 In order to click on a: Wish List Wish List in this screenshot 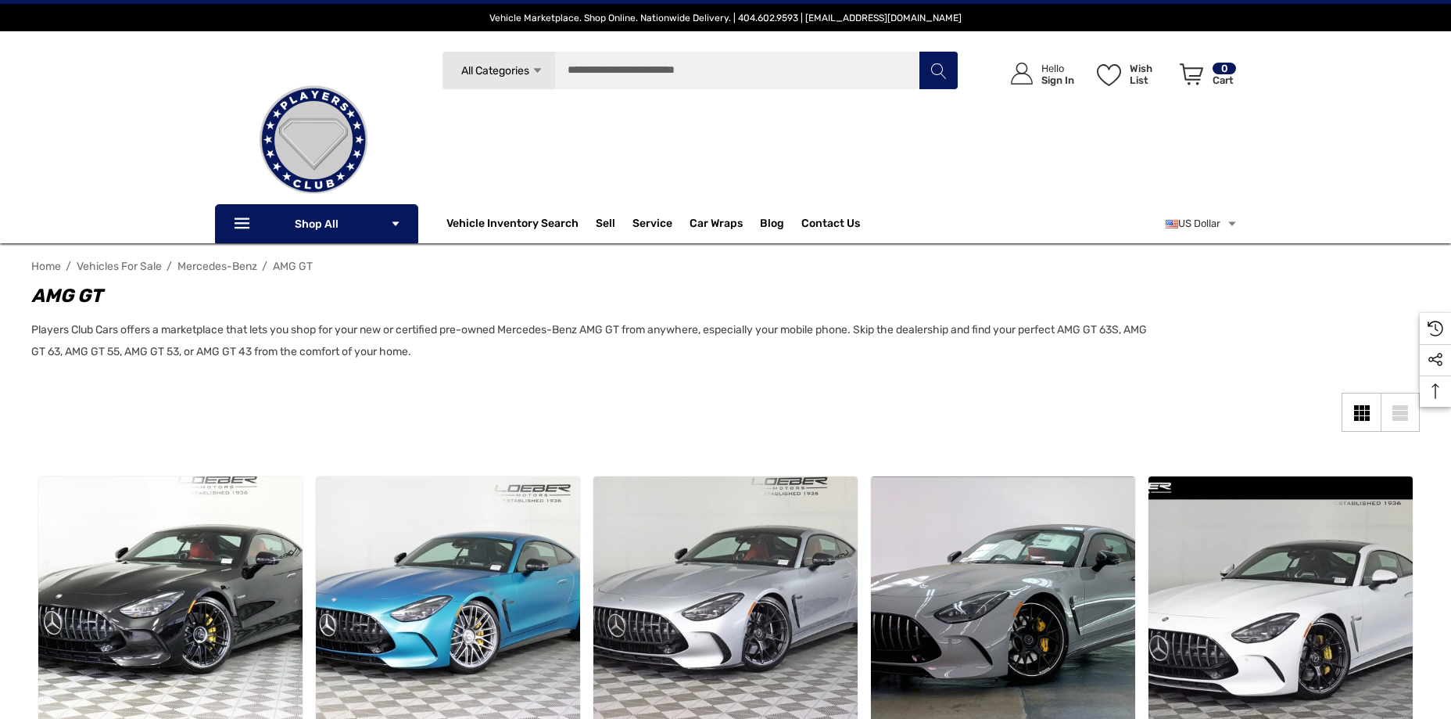, I will do `click(1131, 73)`.